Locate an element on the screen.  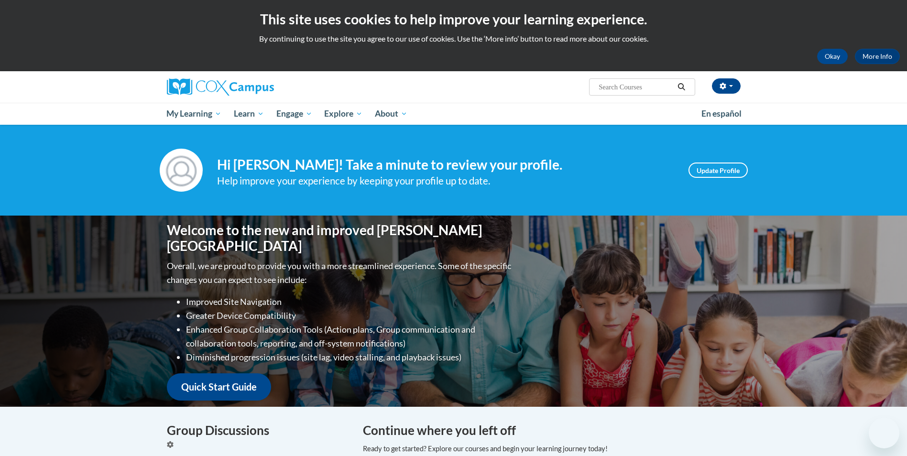
h4: Group Discussions is located at coordinates (258, 430).